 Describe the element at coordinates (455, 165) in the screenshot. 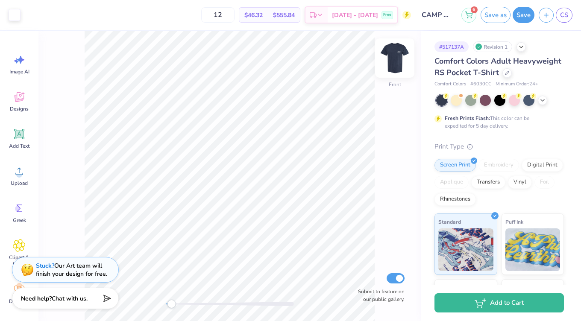

I see `div: Screen Print` at that location.